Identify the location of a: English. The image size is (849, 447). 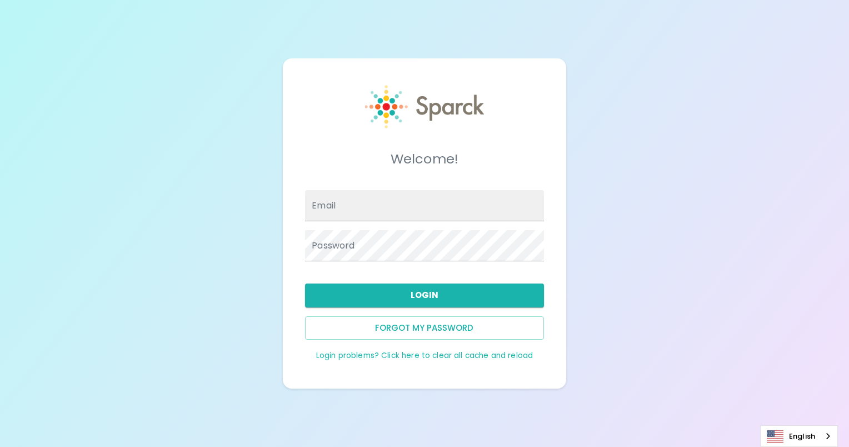
(799, 436).